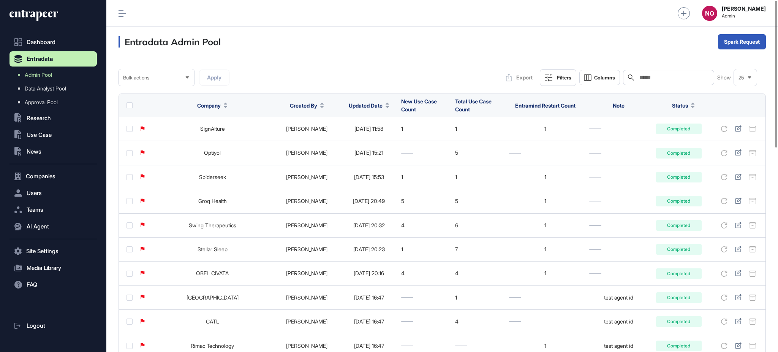 The height and width of the screenshot is (352, 778). What do you see at coordinates (519, 77) in the screenshot?
I see `button: Export` at bounding box center [519, 77].